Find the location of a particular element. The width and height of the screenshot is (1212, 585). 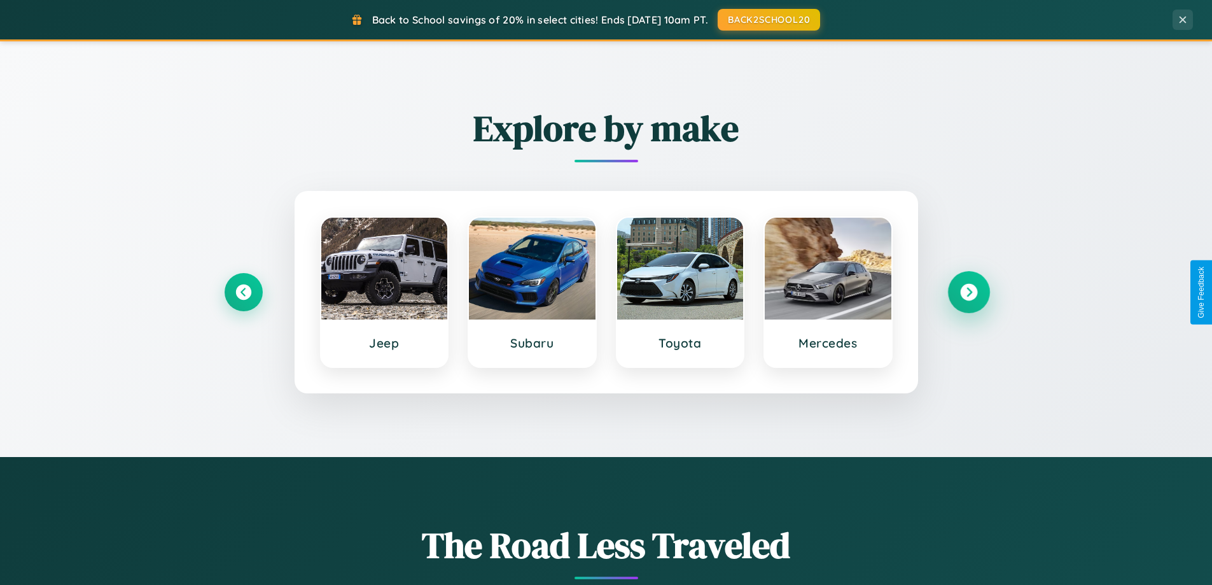

h1: The Road Less Traveled is located at coordinates (606, 544).